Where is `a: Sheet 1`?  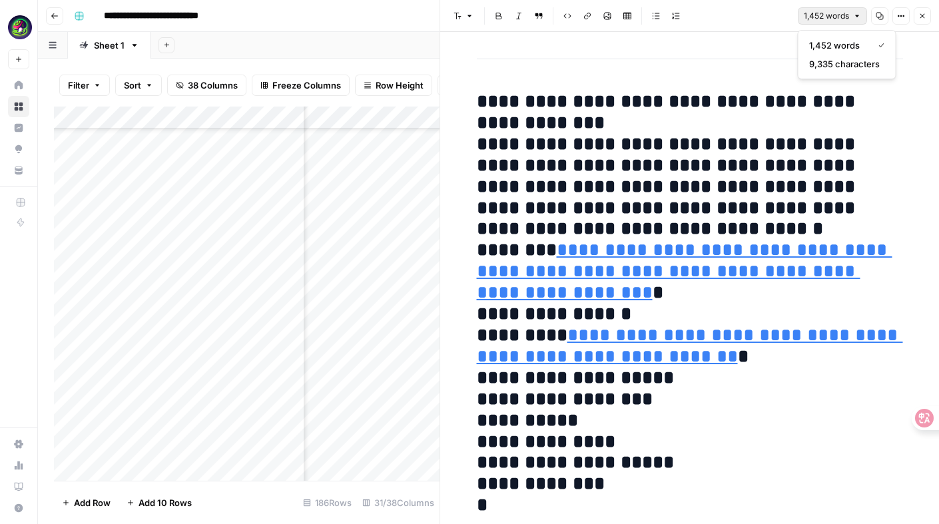 a: Sheet 1 is located at coordinates (109, 45).